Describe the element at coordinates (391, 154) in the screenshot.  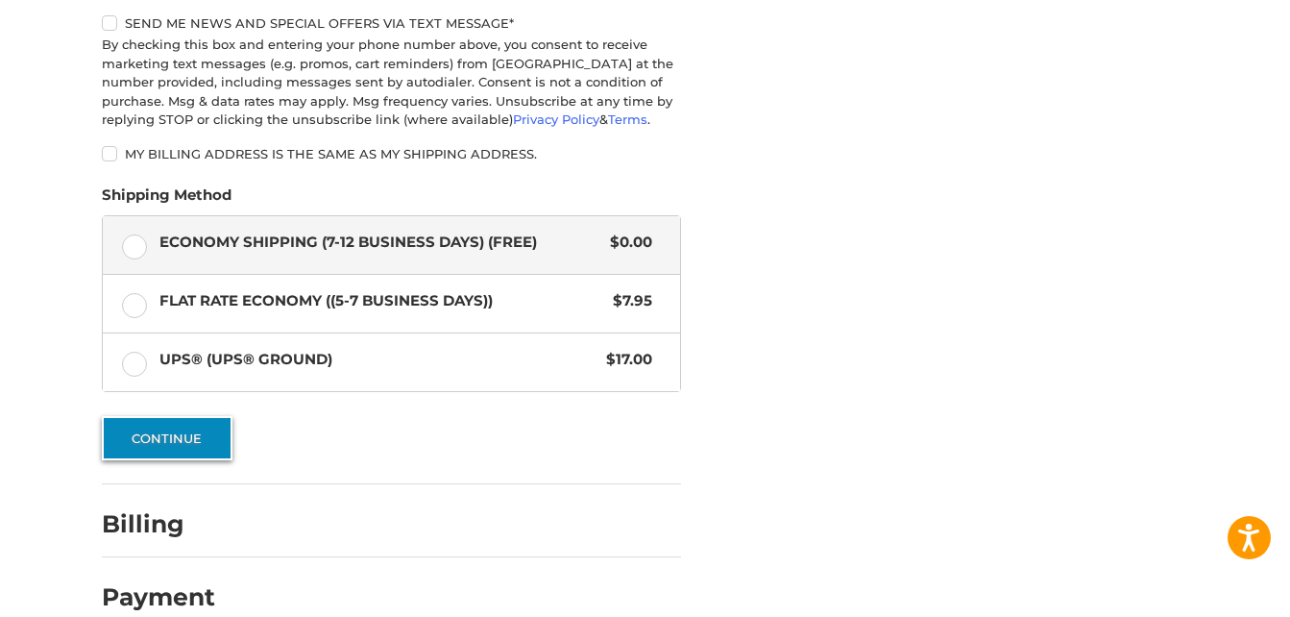
I see `label: My billing address is the same as my shipping address.` at that location.